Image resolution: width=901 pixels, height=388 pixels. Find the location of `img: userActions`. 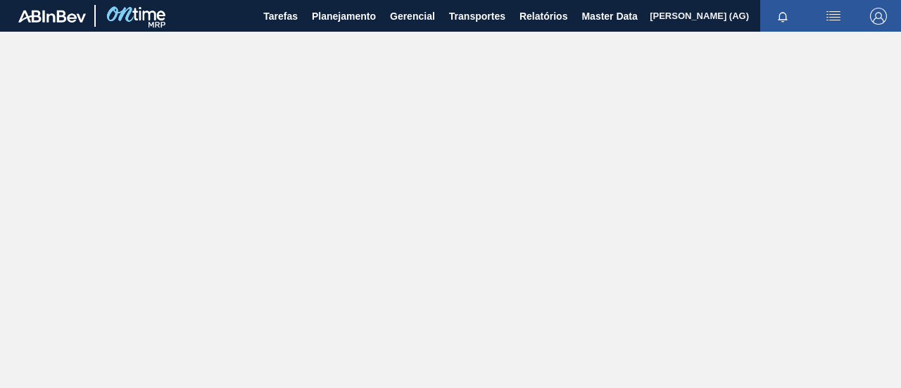

img: userActions is located at coordinates (833, 16).